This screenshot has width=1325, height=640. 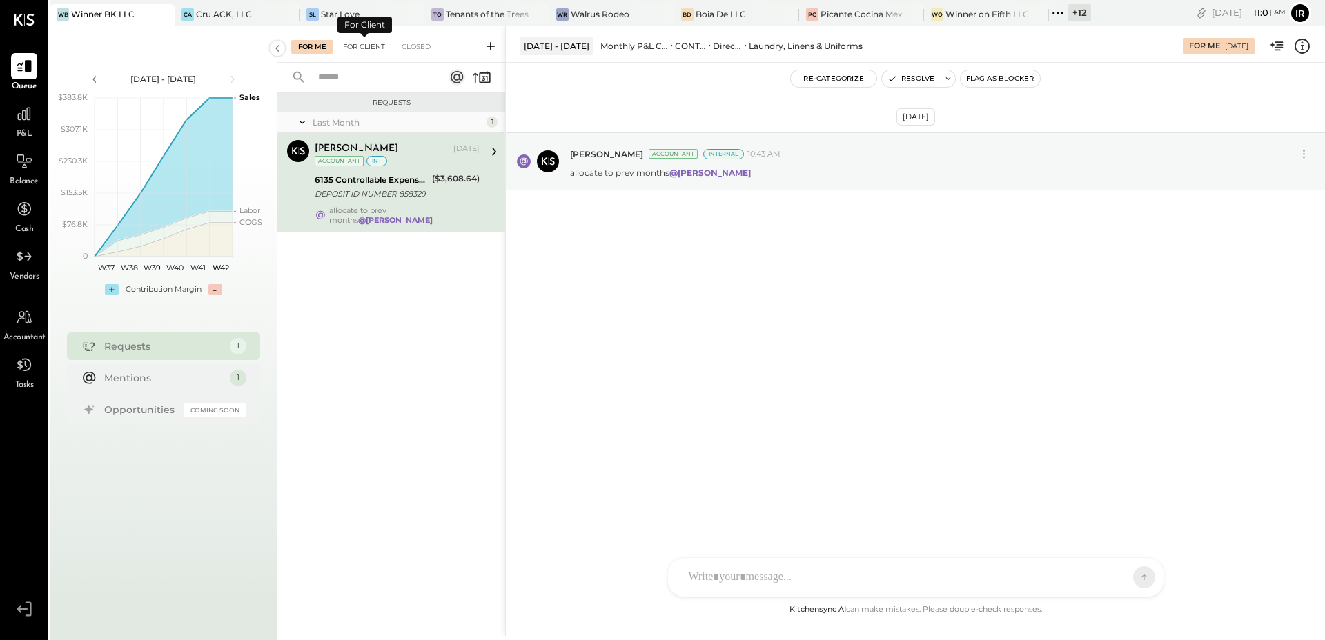 I want to click on text: $307.1K, so click(x=74, y=129).